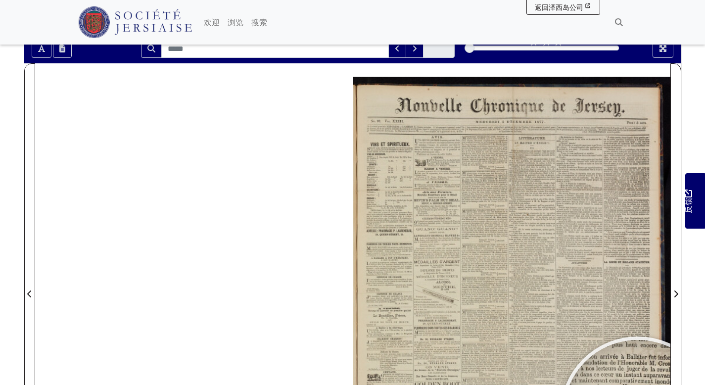  Describe the element at coordinates (415, 48) in the screenshot. I see `button: 下一场比赛` at that location.